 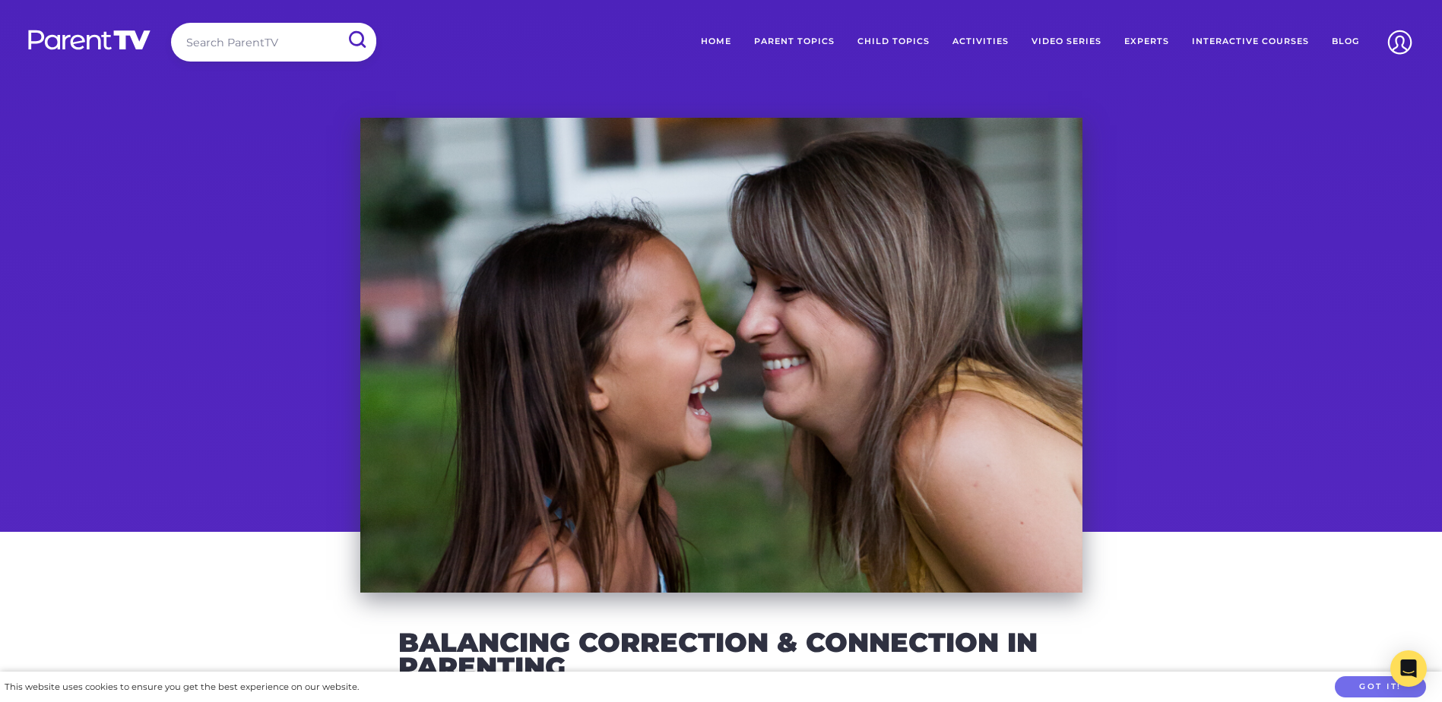 What do you see at coordinates (980, 42) in the screenshot?
I see `a: Activities` at bounding box center [980, 42].